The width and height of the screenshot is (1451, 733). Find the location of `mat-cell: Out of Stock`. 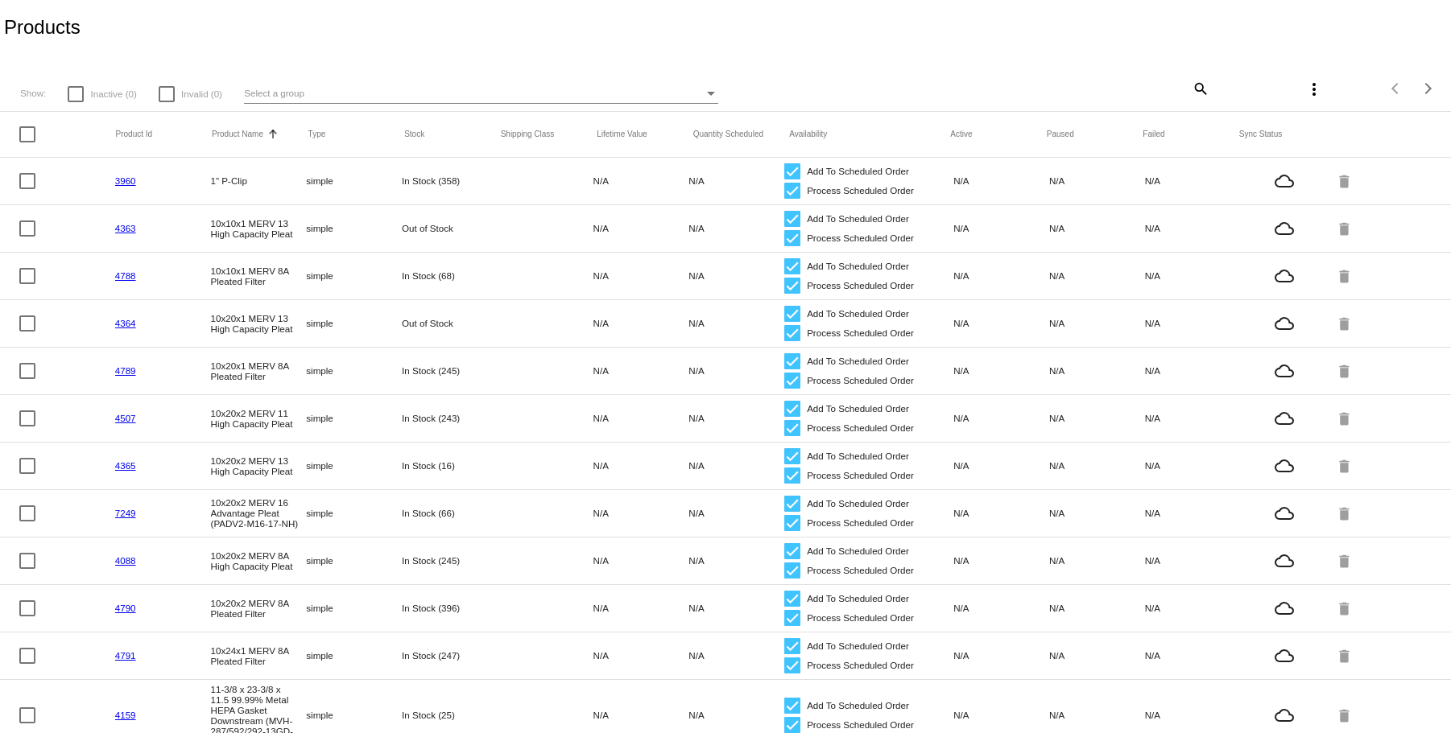

mat-cell: Out of Stock is located at coordinates (449, 323).